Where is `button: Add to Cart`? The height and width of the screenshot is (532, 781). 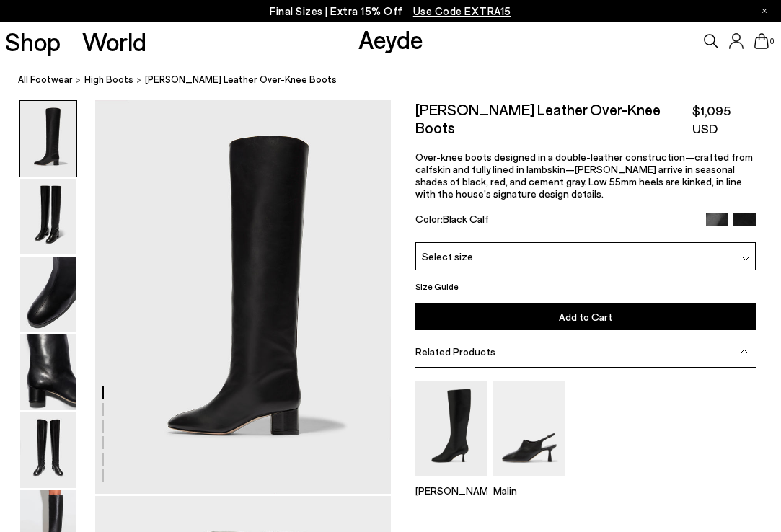
button: Add to Cart is located at coordinates (586, 317).